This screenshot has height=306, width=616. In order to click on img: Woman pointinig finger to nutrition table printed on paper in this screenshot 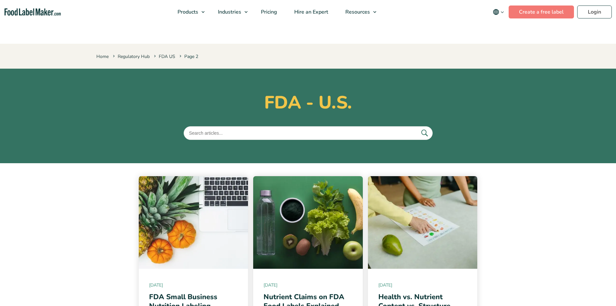, I will do `click(423, 222)`.